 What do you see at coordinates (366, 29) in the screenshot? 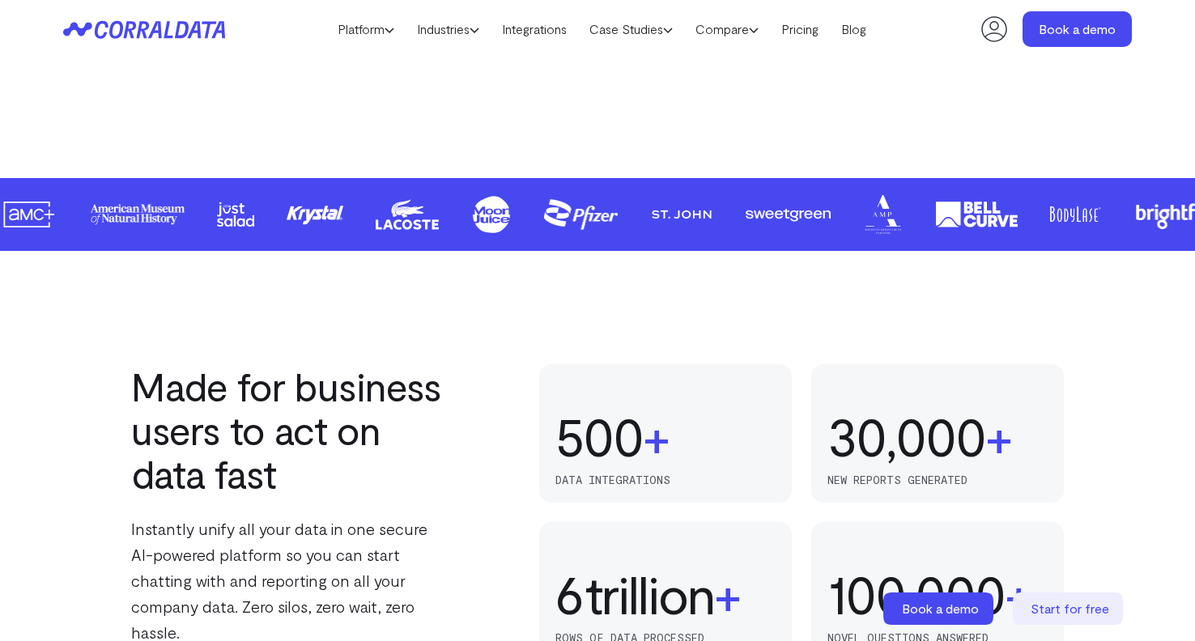
I see `a: Platform` at bounding box center [366, 29].